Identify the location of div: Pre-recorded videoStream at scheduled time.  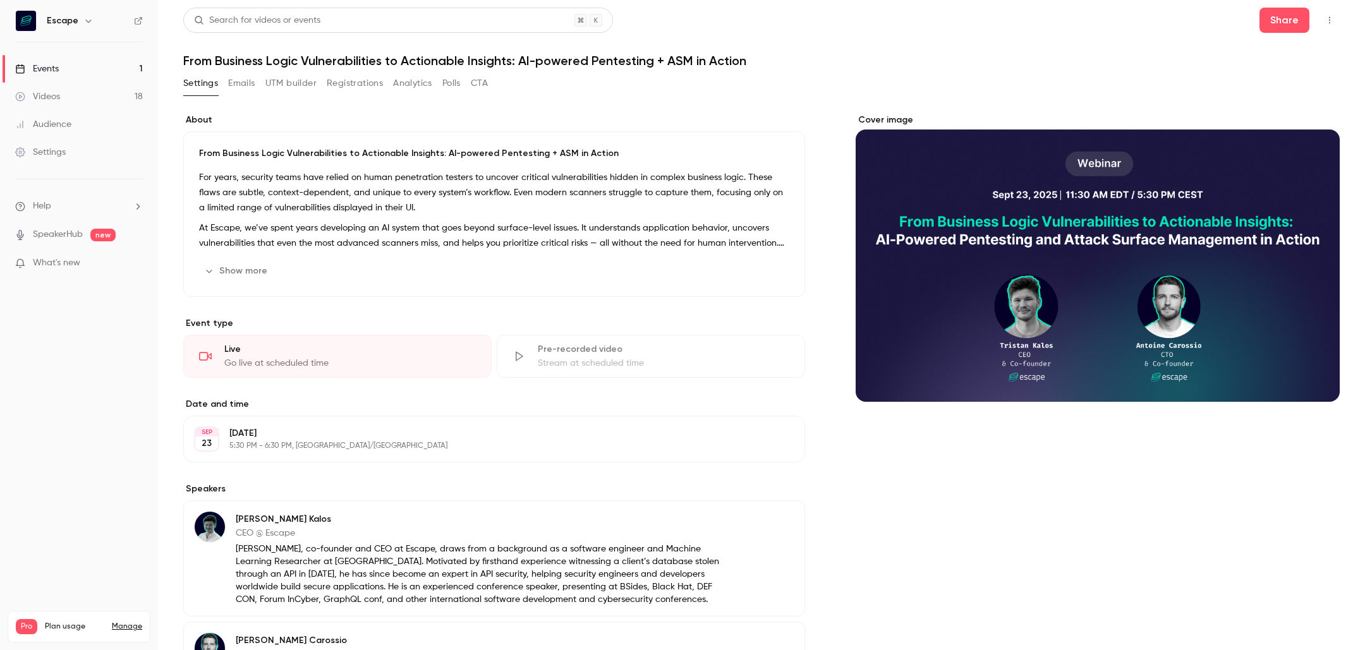
(651, 357).